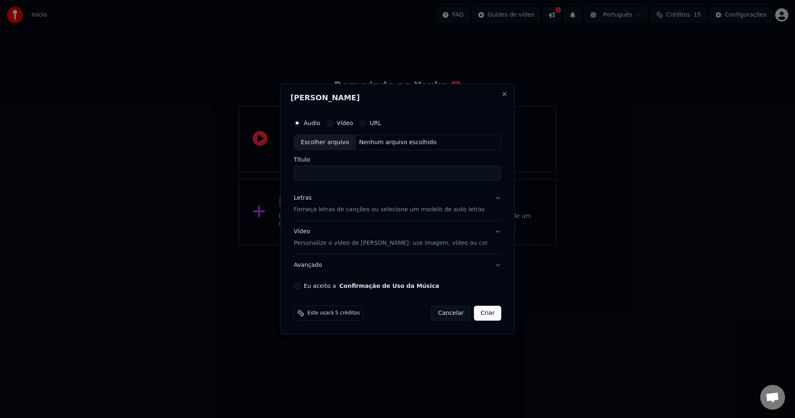  I want to click on label: Título, so click(398, 160).